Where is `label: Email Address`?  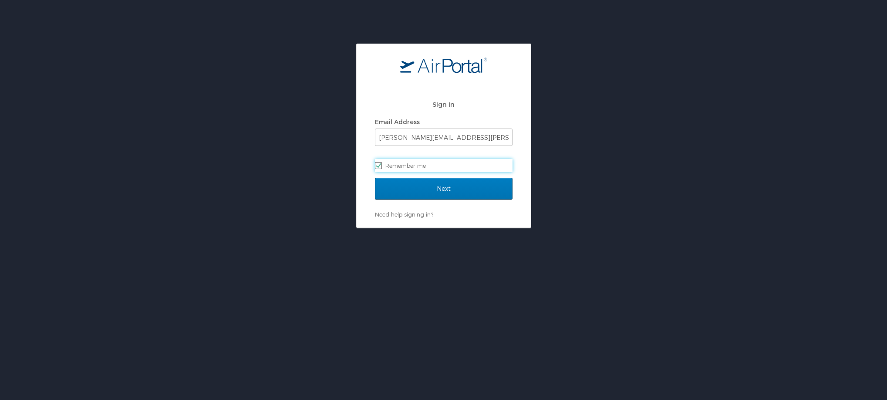 label: Email Address is located at coordinates (397, 121).